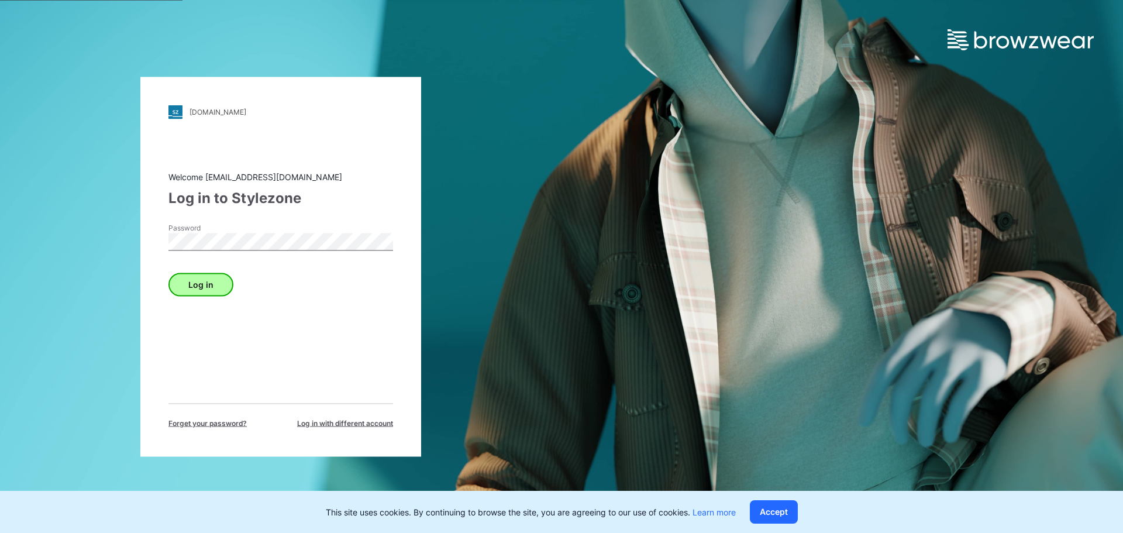 The width and height of the screenshot is (1123, 533). Describe the element at coordinates (774, 512) in the screenshot. I see `button: Accept` at that location.